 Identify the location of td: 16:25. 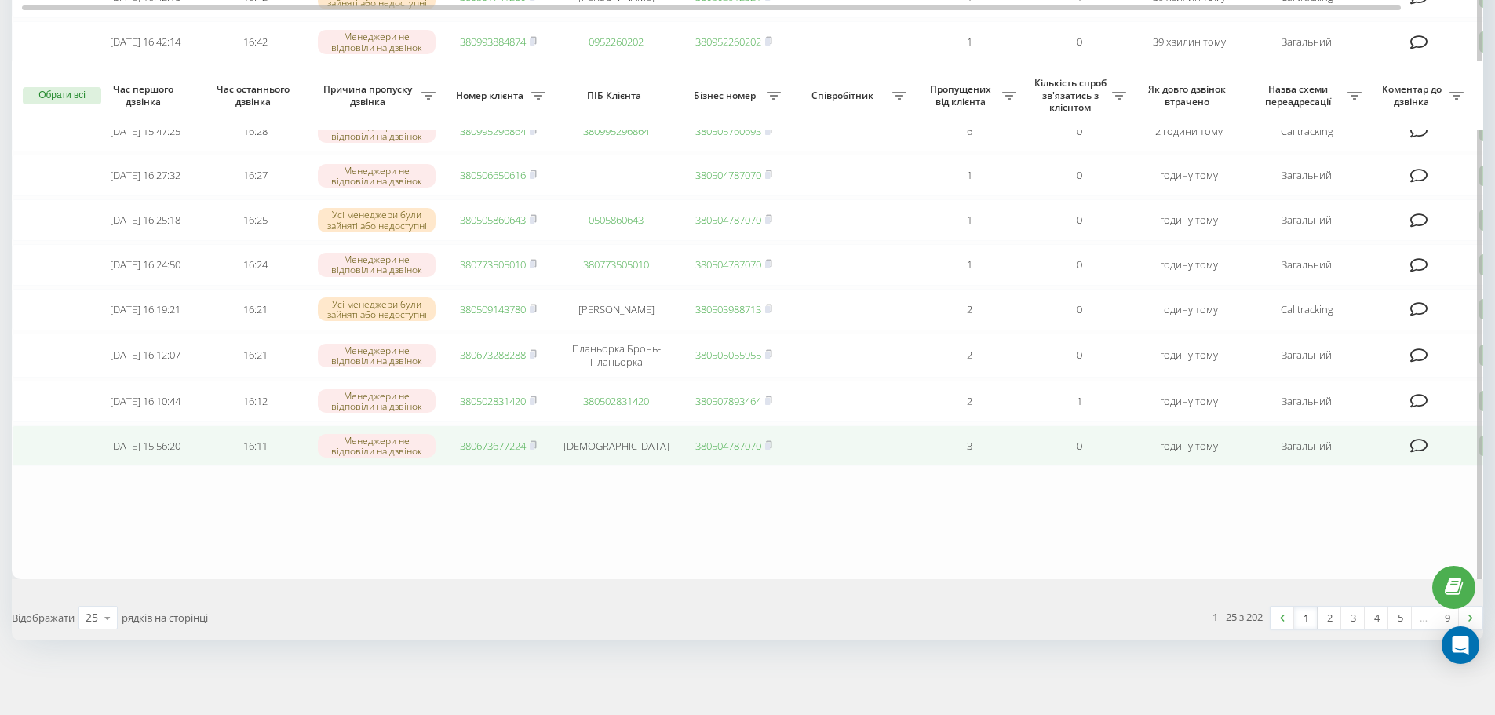
(255, 220).